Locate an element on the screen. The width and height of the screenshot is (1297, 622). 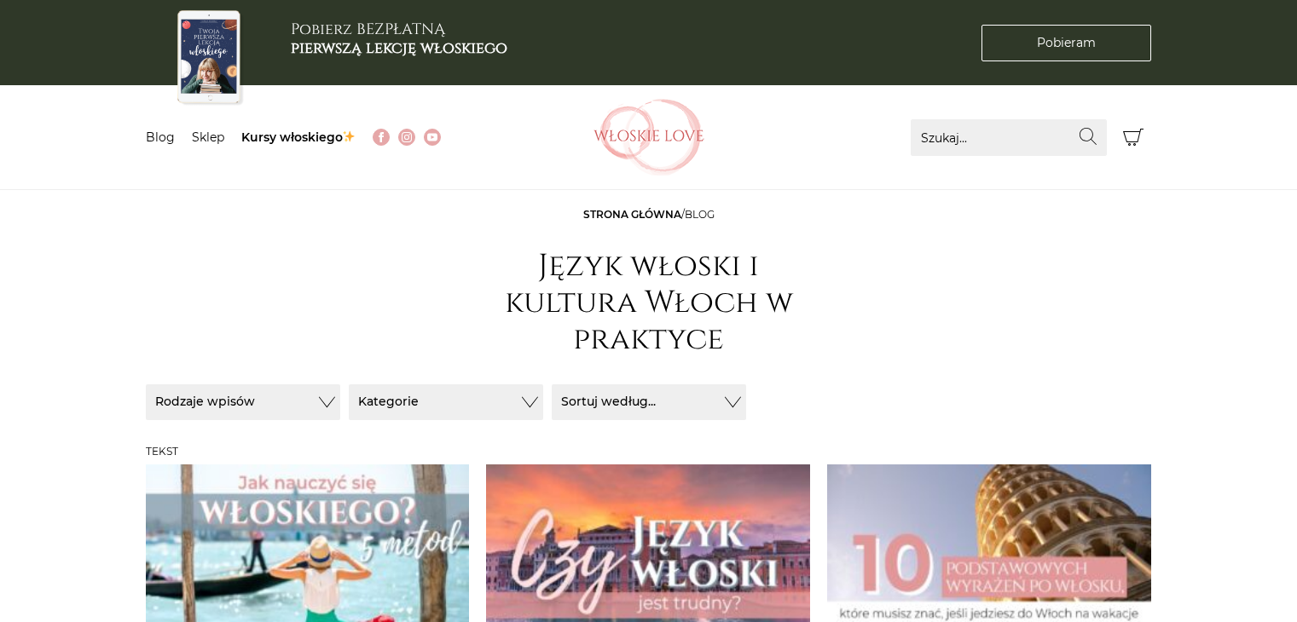
h1: Język włoski i kultura Włoch w praktyce is located at coordinates (649, 303).